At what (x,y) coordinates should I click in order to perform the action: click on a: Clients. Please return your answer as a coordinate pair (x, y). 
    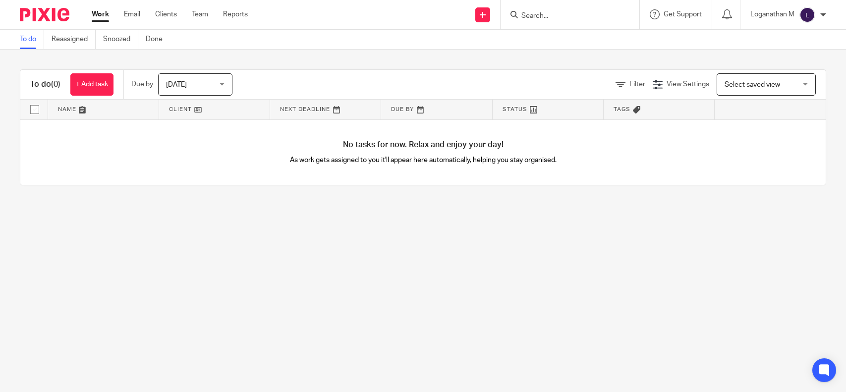
    Looking at the image, I should click on (166, 14).